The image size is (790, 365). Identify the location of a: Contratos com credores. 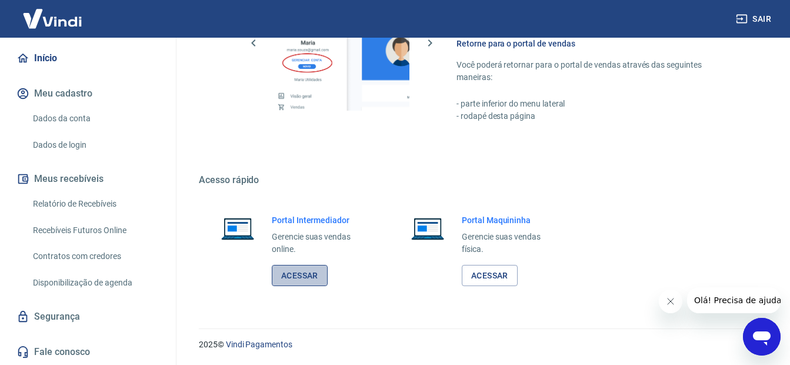
(95, 256).